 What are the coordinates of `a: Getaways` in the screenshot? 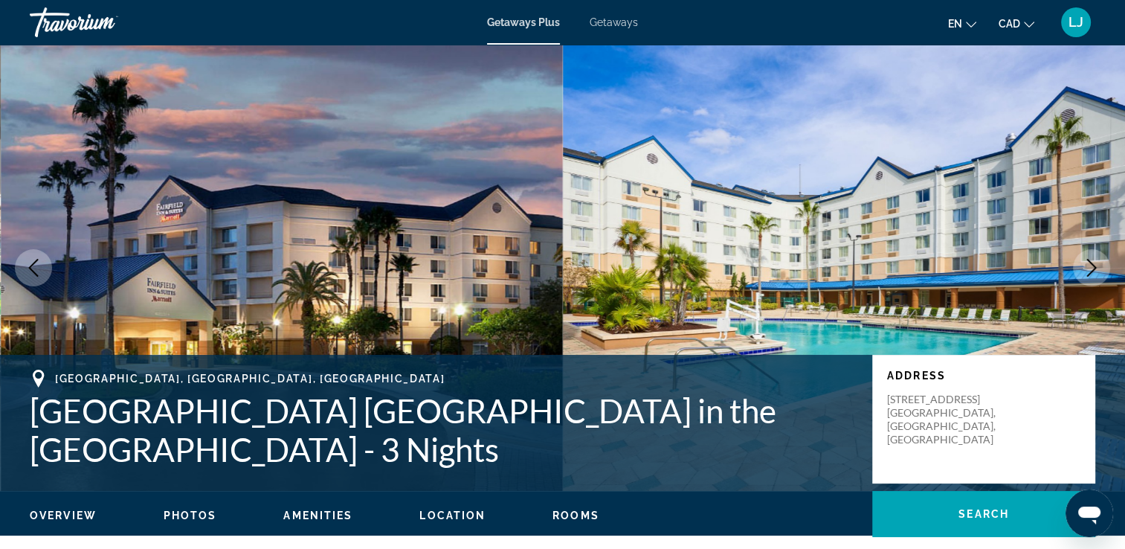 It's located at (613, 22).